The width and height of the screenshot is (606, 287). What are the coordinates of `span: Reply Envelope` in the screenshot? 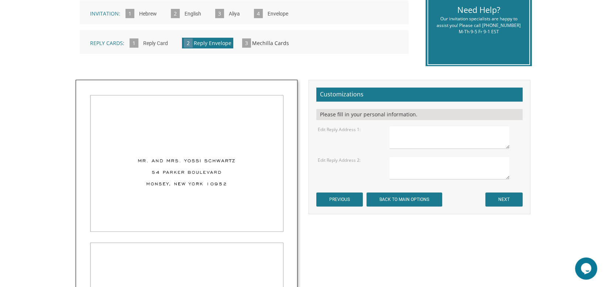 It's located at (213, 43).